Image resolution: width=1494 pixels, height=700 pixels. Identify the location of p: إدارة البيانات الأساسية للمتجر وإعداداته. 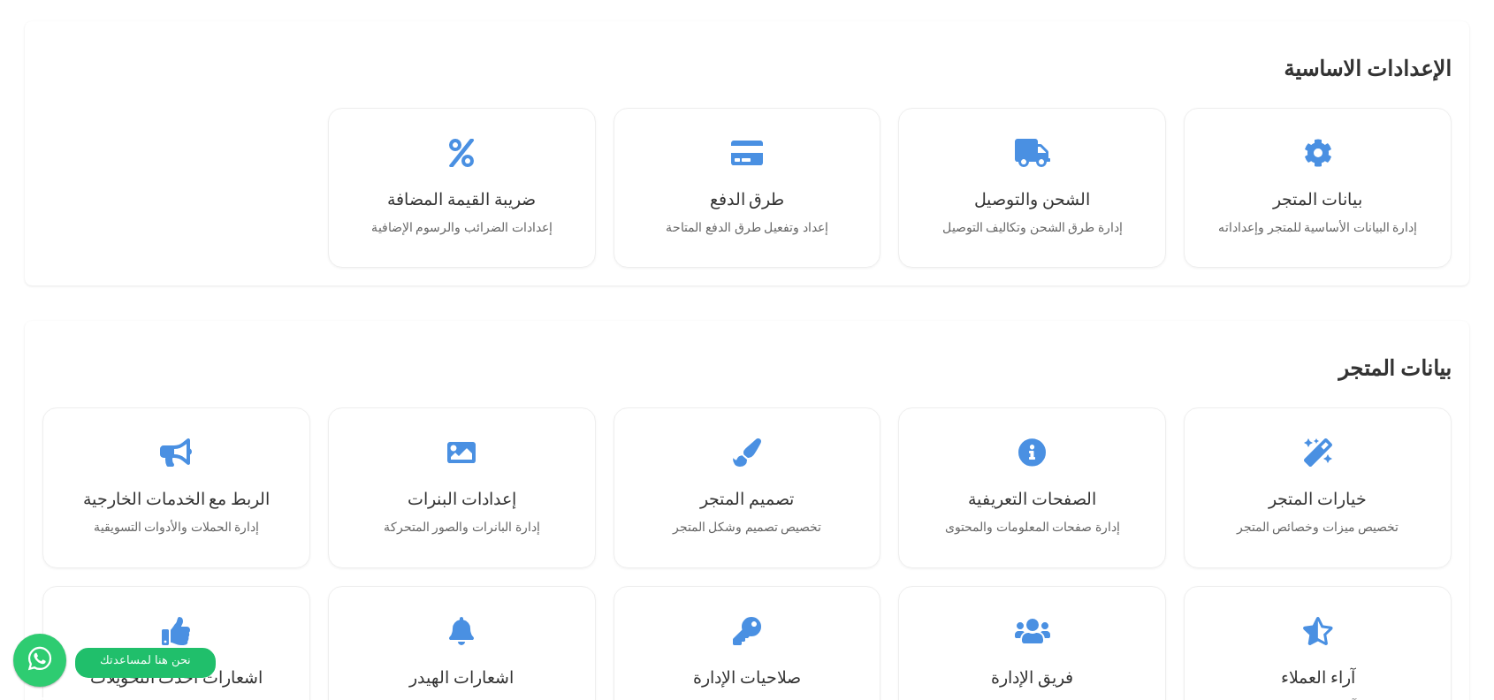
(1317, 228).